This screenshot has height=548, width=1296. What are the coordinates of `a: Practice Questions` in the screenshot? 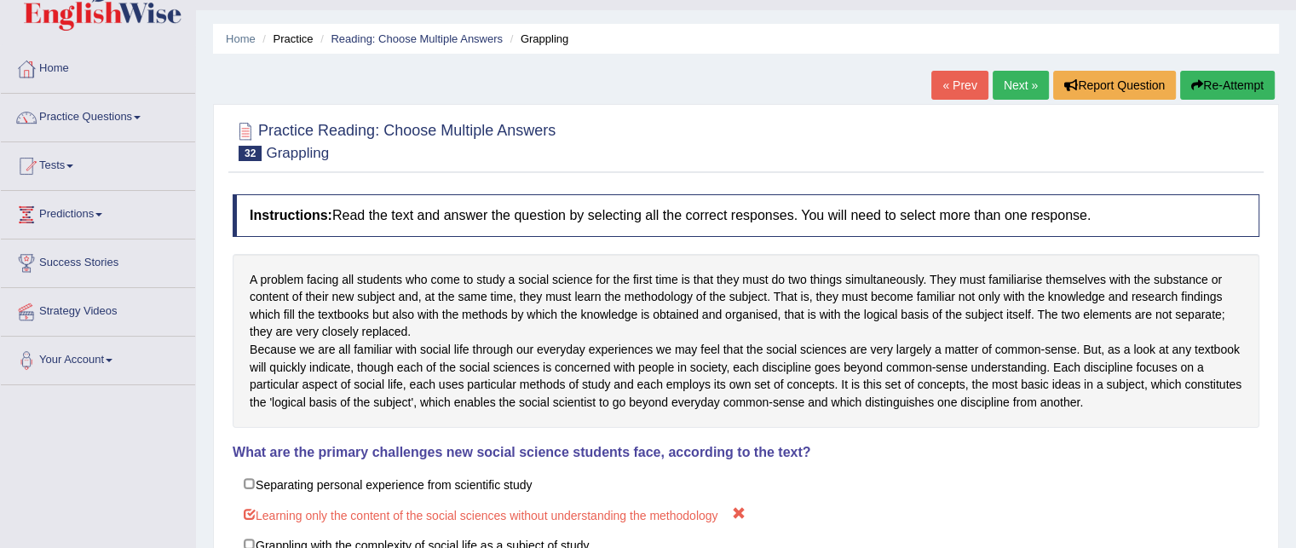 It's located at (98, 115).